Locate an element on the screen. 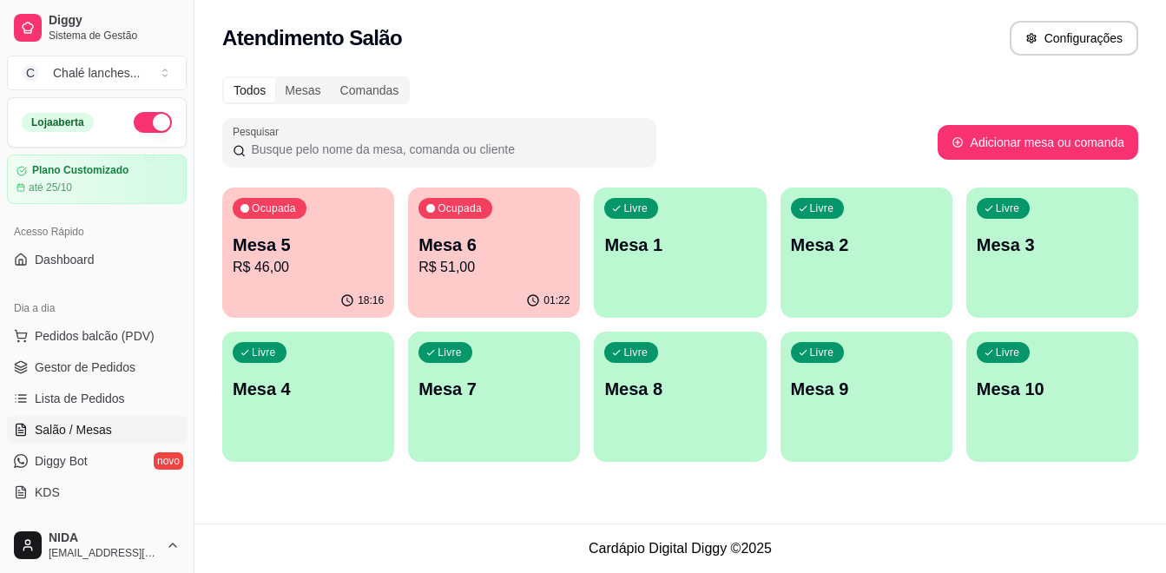 The image size is (1166, 573). span: Salão / Mesas is located at coordinates (73, 430).